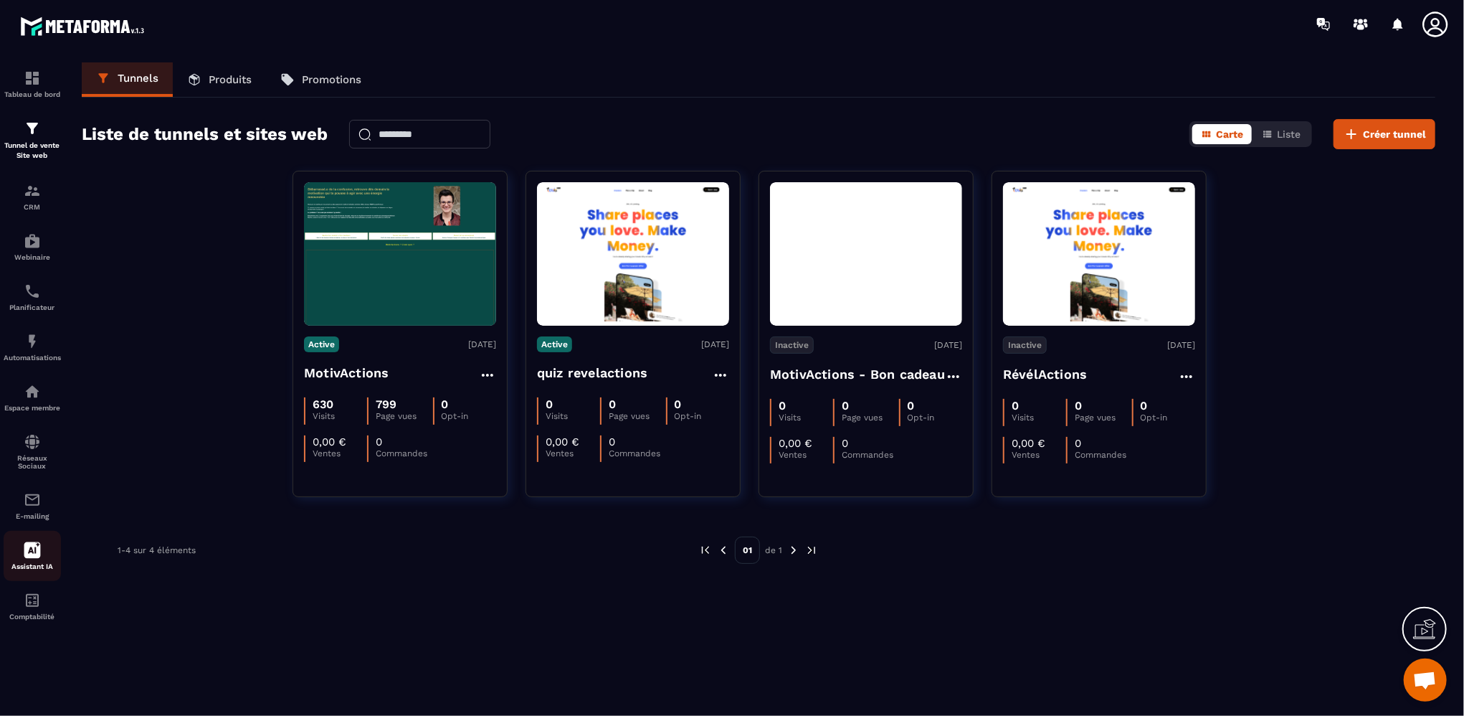 The height and width of the screenshot is (716, 1464). I want to click on a: automationsautomationsAutomatisations, so click(32, 347).